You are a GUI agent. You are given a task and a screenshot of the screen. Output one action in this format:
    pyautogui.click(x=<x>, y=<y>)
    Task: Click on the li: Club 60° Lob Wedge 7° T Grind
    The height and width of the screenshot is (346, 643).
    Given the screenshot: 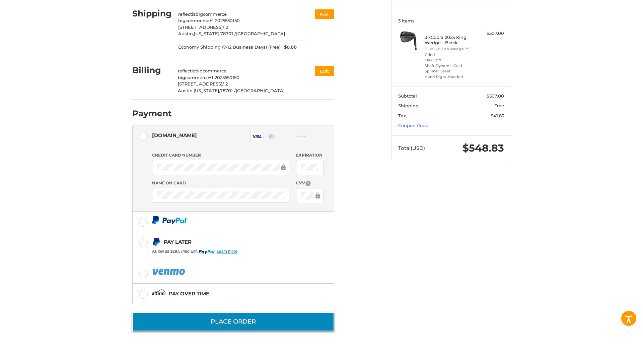 What is the action you would take?
    pyautogui.click(x=450, y=52)
    